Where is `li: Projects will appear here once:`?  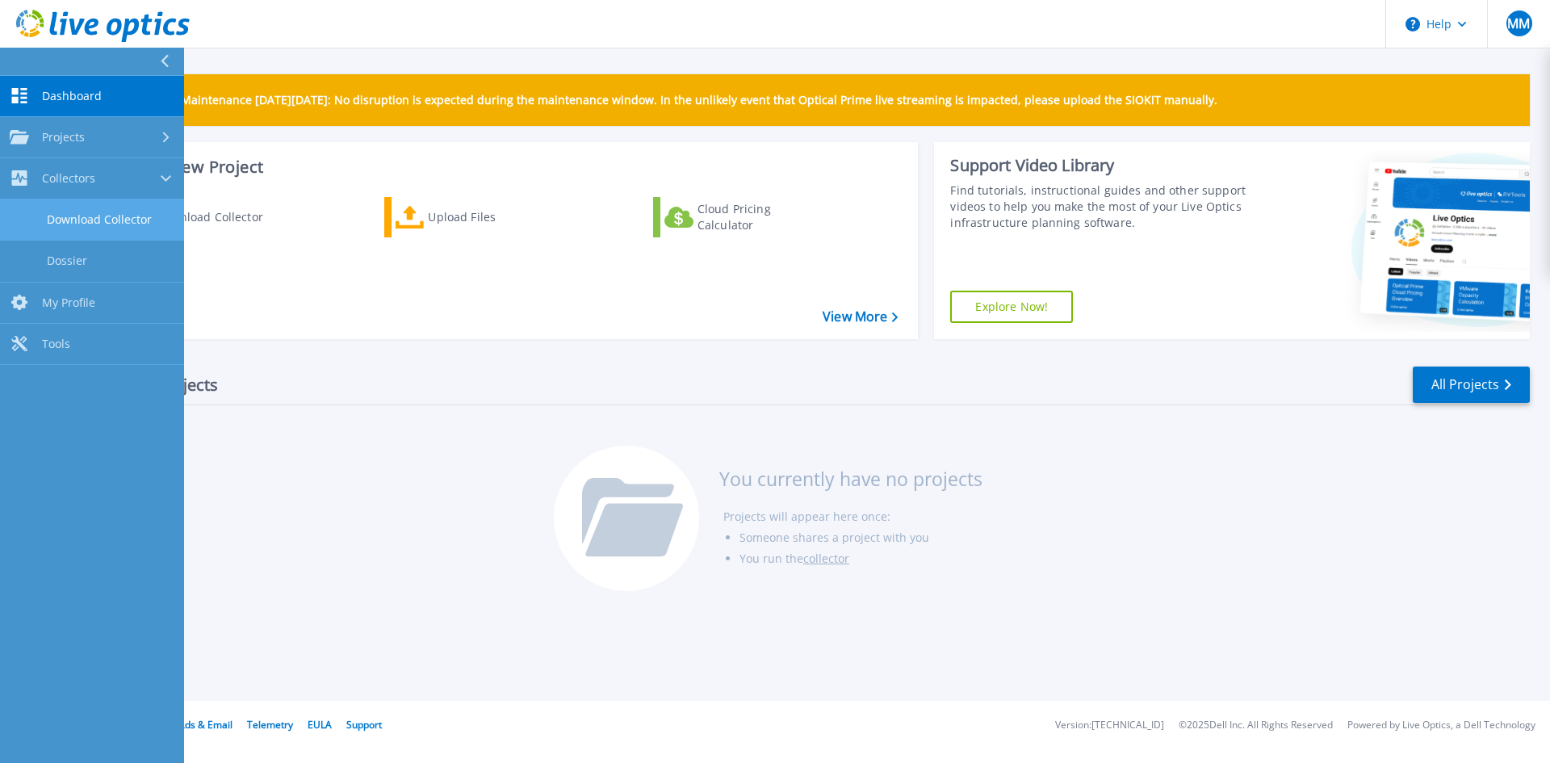
li: Projects will appear here once: is located at coordinates (853, 517).